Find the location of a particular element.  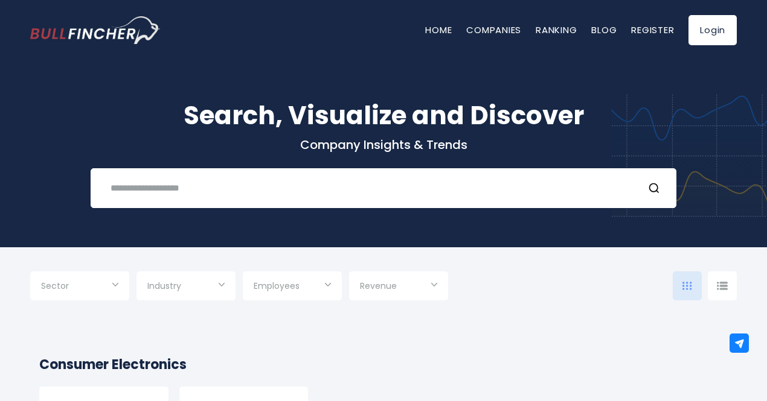

span: Sector is located at coordinates (55, 286).